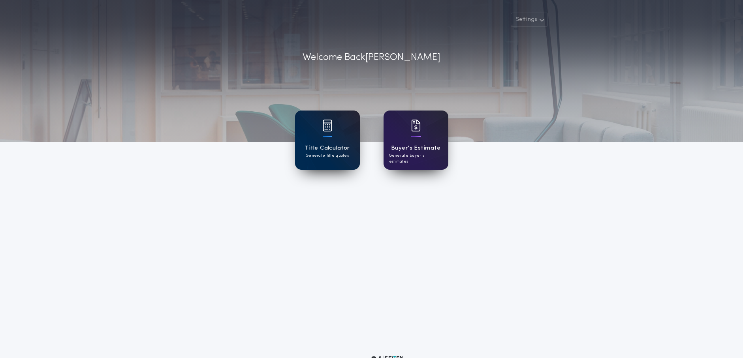  I want to click on button: Settings, so click(529, 20).